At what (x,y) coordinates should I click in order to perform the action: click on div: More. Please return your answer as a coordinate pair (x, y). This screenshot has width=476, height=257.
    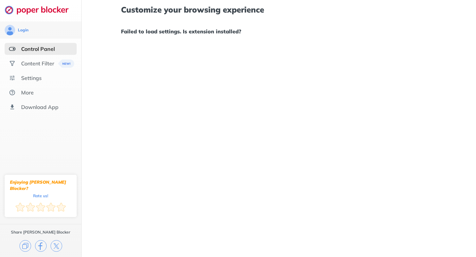
    Looking at the image, I should click on (27, 93).